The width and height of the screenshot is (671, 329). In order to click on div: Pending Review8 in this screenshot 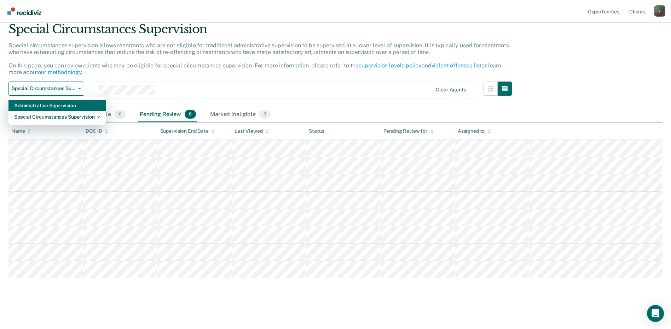, I will do `click(168, 115)`.